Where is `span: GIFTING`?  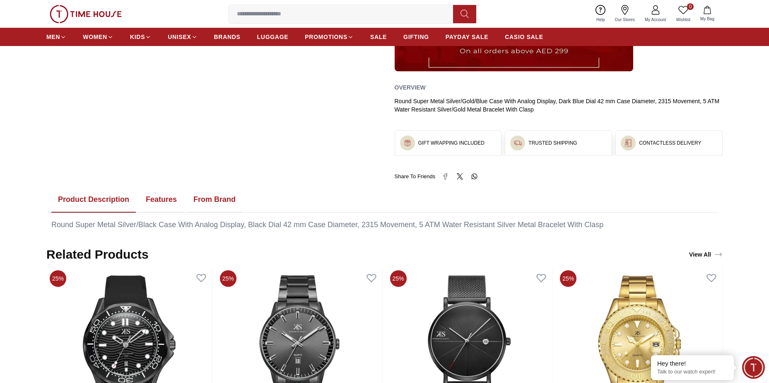 span: GIFTING is located at coordinates (416, 37).